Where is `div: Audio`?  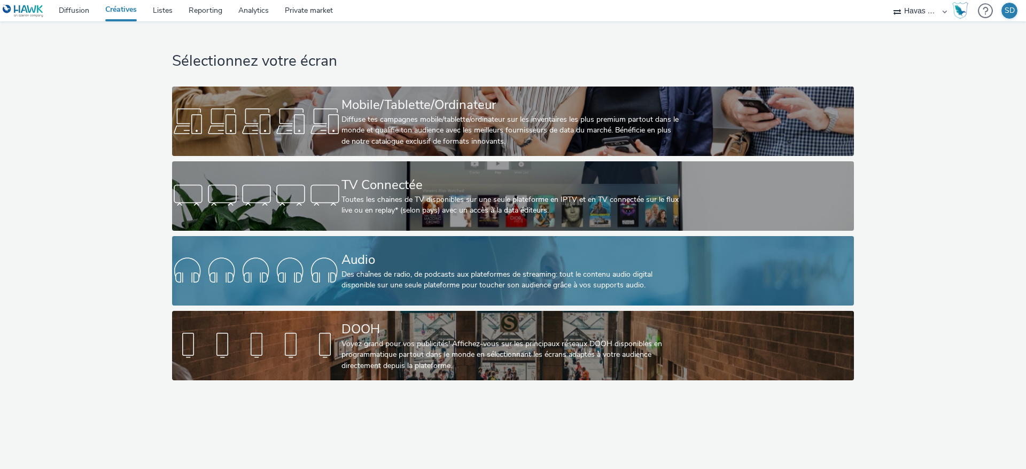
div: Audio is located at coordinates (511, 260).